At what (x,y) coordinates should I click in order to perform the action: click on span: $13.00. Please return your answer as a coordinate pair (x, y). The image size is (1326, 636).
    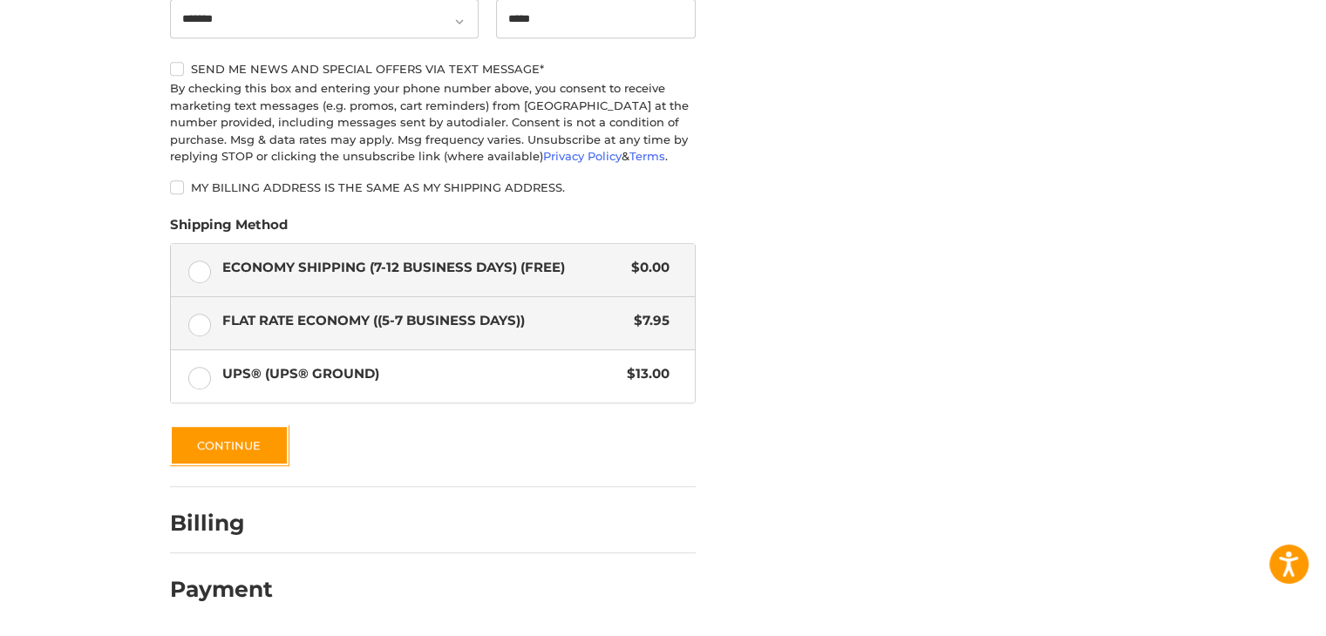
    Looking at the image, I should click on (643, 374).